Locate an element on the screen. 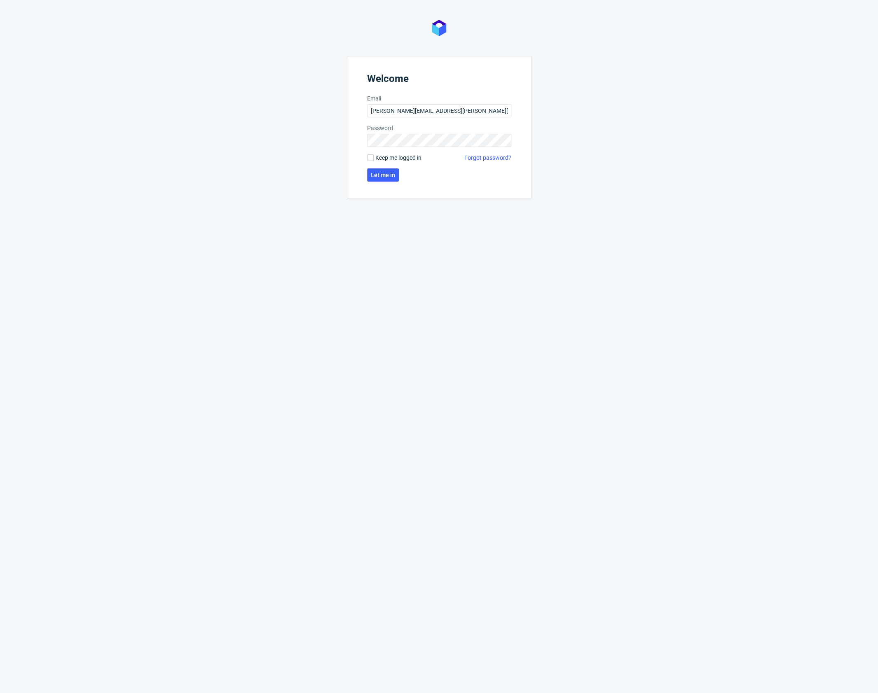 The image size is (878, 693). span: Keep me logged in is located at coordinates (398, 158).